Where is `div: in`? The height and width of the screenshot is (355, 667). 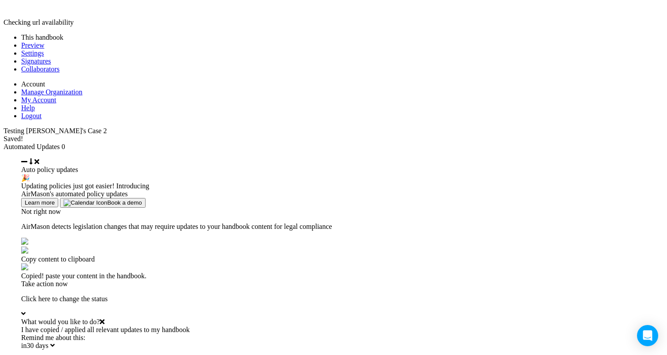
div: in is located at coordinates (342, 346).